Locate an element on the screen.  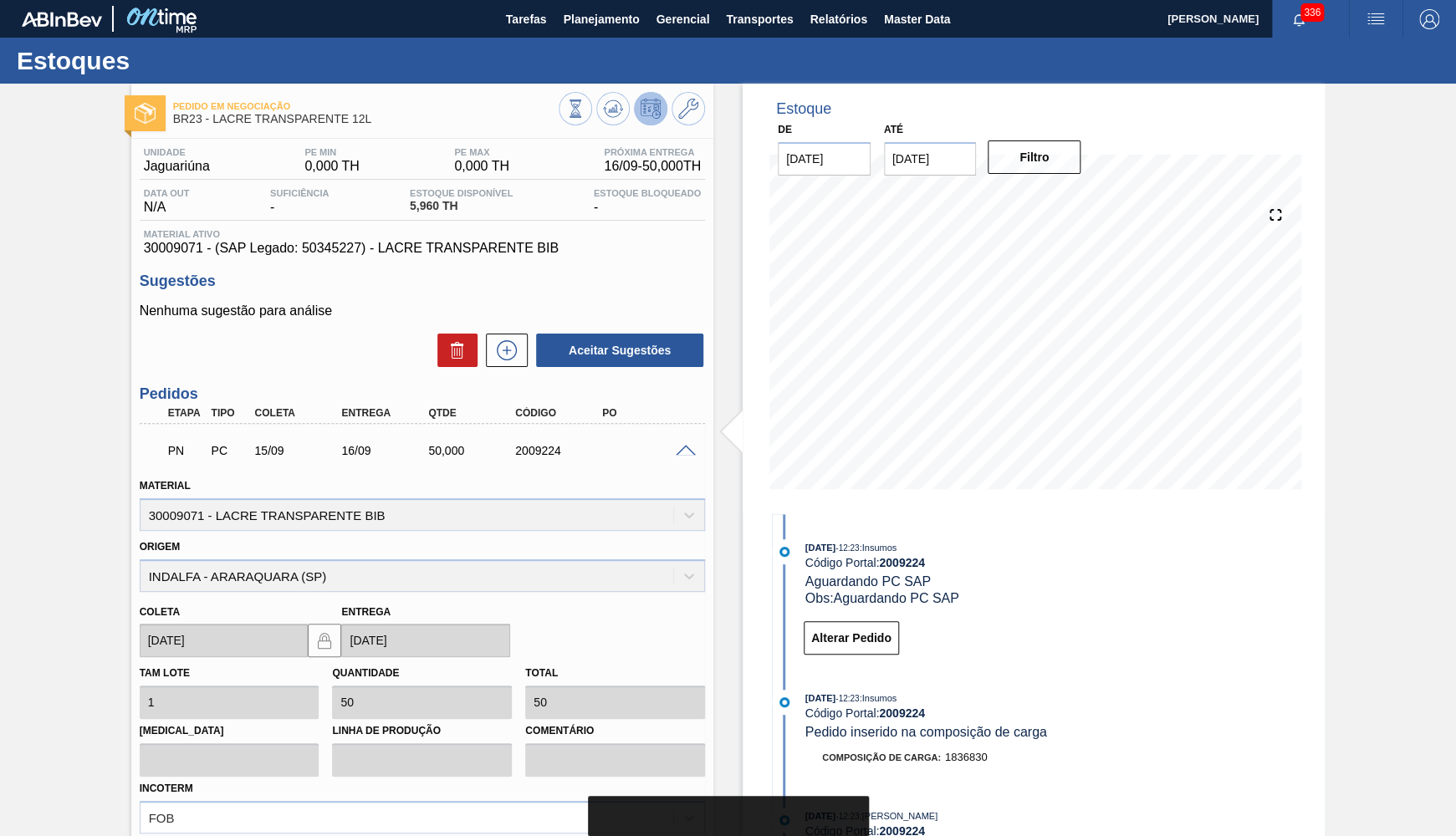
label: Tam lote is located at coordinates (164, 674).